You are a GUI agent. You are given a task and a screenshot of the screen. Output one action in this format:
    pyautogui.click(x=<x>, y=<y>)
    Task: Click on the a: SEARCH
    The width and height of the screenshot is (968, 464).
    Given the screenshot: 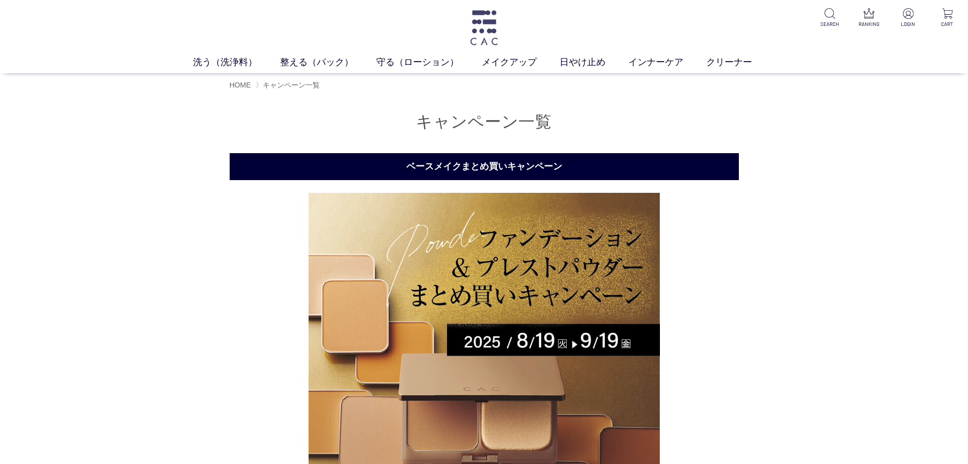 What is the action you would take?
    pyautogui.click(x=829, y=18)
    